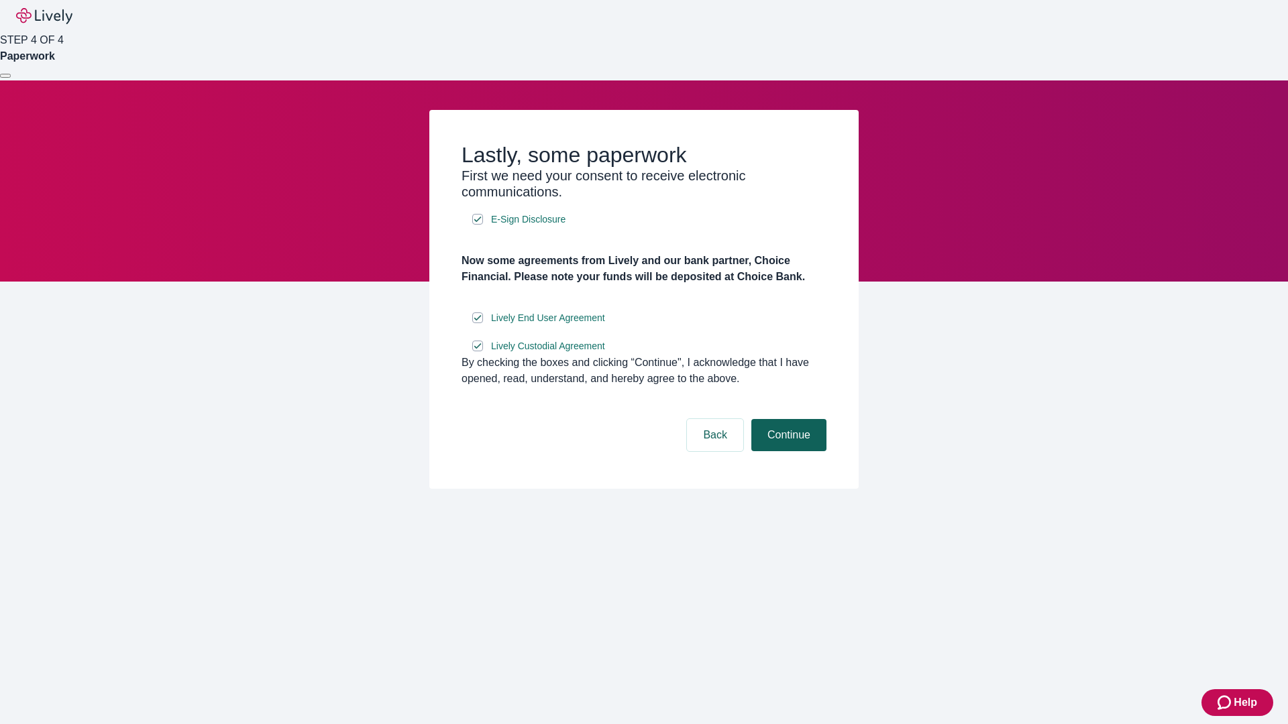 The width and height of the screenshot is (1288, 724). Describe the element at coordinates (644, 184) in the screenshot. I see `h3: First we need your consent to receive electronic communications.` at that location.